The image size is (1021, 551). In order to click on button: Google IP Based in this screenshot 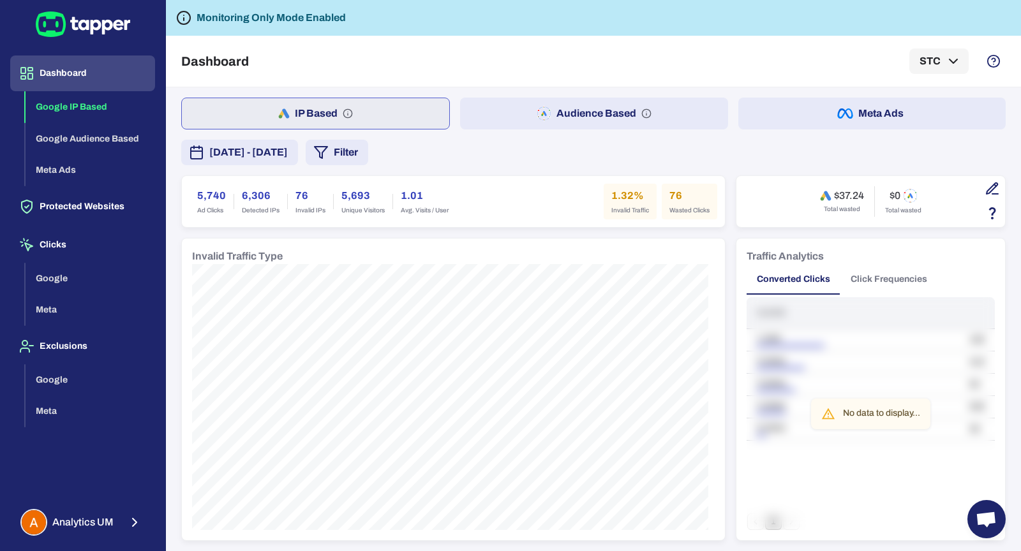, I will do `click(90, 107)`.